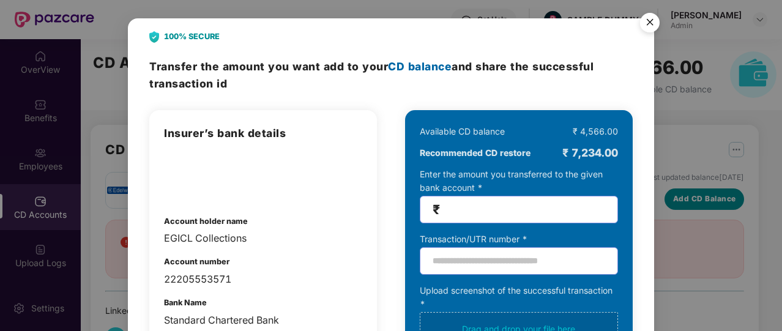 Image resolution: width=782 pixels, height=331 pixels. What do you see at coordinates (263, 320) in the screenshot?
I see `div: Standard Chartered Bank` at bounding box center [263, 320].